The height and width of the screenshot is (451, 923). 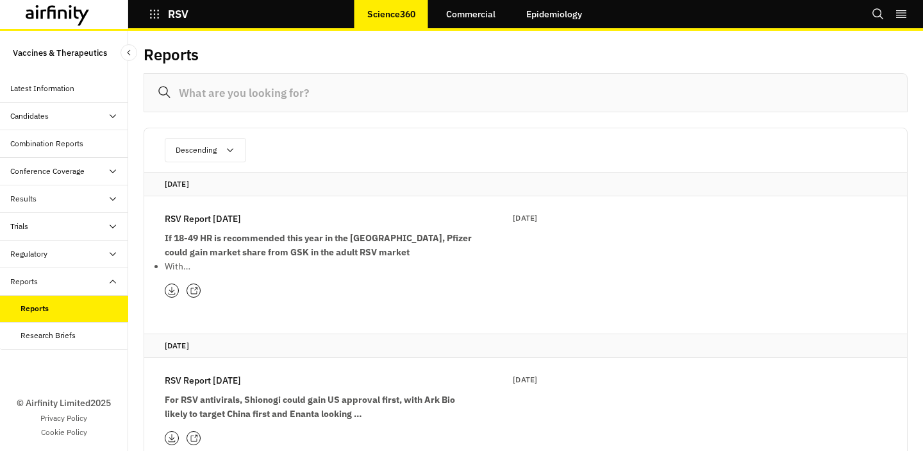 What do you see at coordinates (47, 144) in the screenshot?
I see `div: Combination Reports` at bounding box center [47, 144].